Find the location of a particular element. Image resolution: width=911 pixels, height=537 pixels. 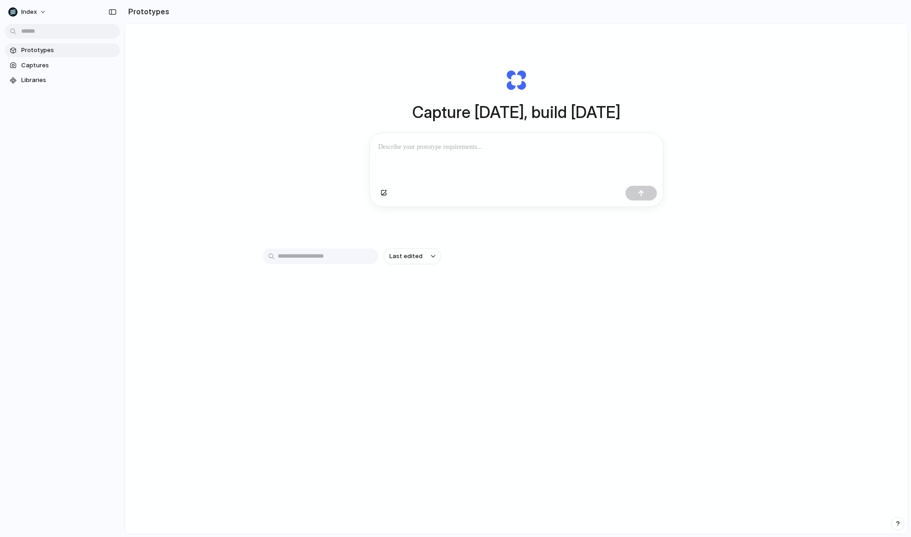

span: Captures is located at coordinates (69, 65).